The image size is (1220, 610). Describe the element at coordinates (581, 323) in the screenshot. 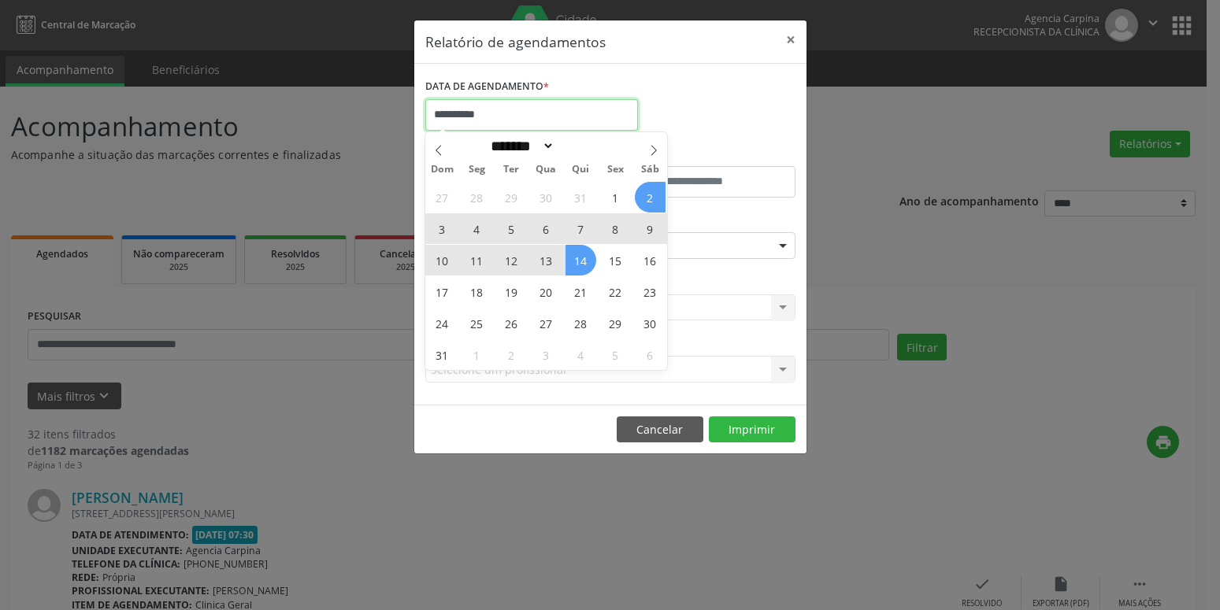

I see `span: Agosto 28, 2025` at that location.